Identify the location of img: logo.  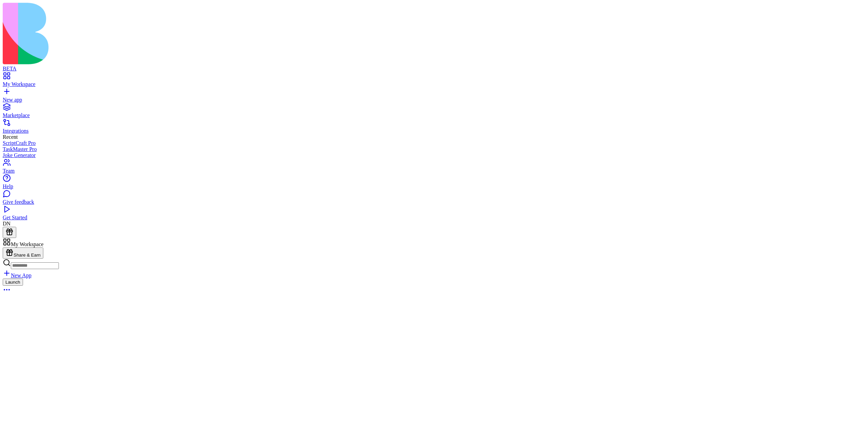
(139, 34).